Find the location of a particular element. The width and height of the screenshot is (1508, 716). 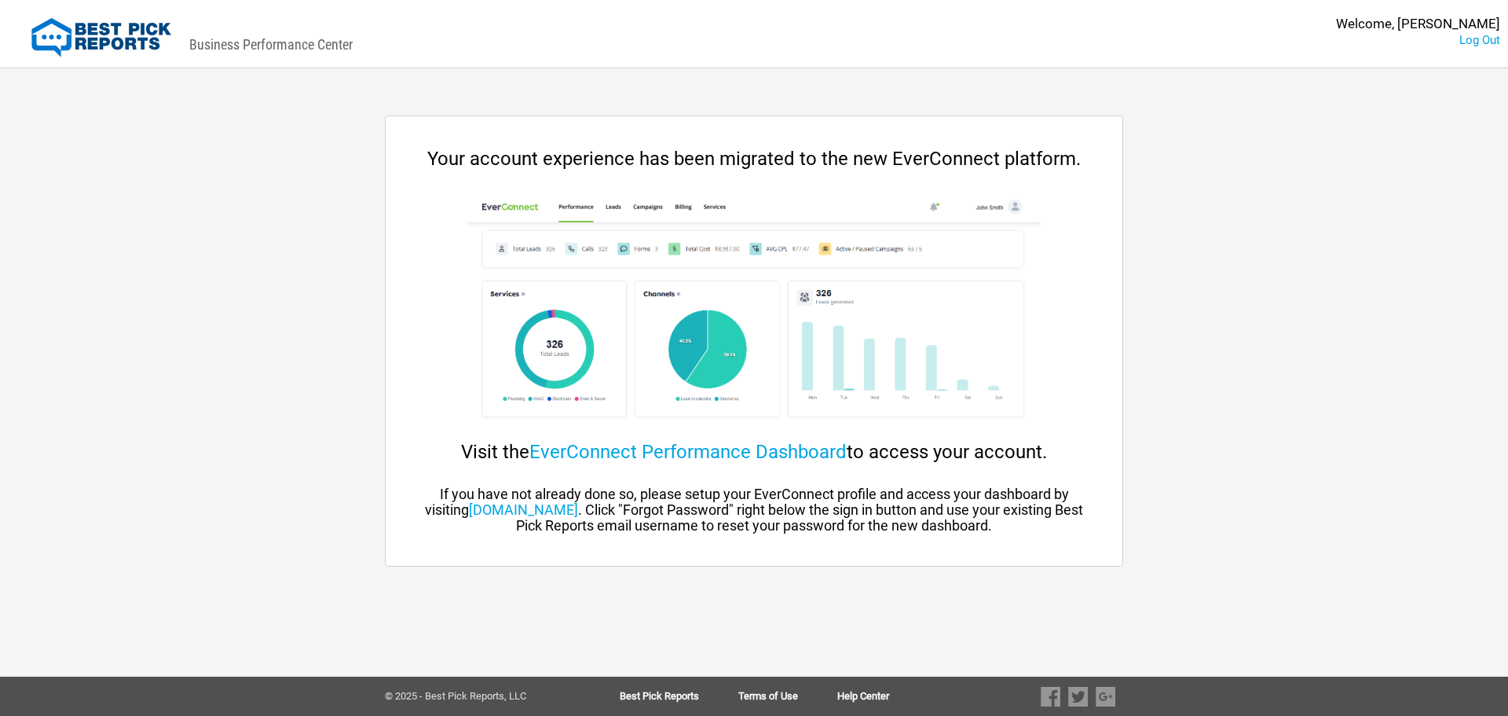

a: Log Out is located at coordinates (1480, 40).